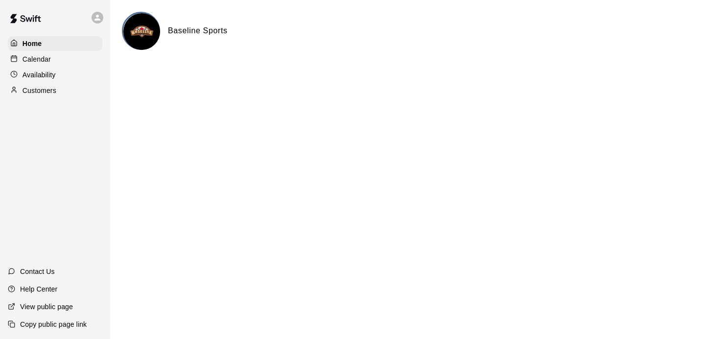 Image resolution: width=705 pixels, height=339 pixels. What do you see at coordinates (55, 44) in the screenshot?
I see `a: Home` at bounding box center [55, 44].